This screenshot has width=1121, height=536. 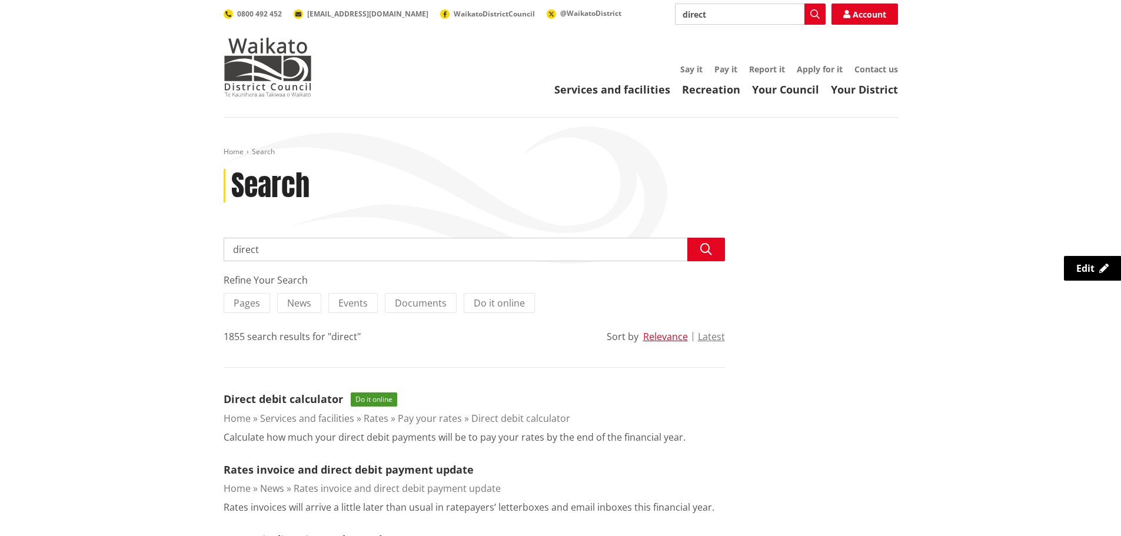 What do you see at coordinates (430, 418) in the screenshot?
I see `a: Pay your rates` at bounding box center [430, 418].